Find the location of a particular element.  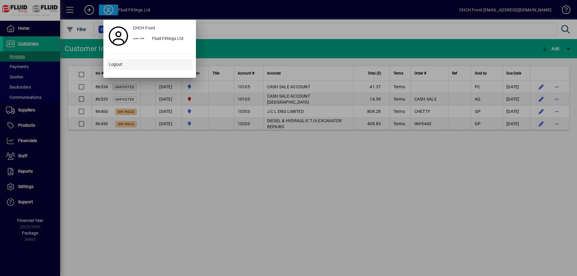

span: CHCH Front is located at coordinates (144, 28).